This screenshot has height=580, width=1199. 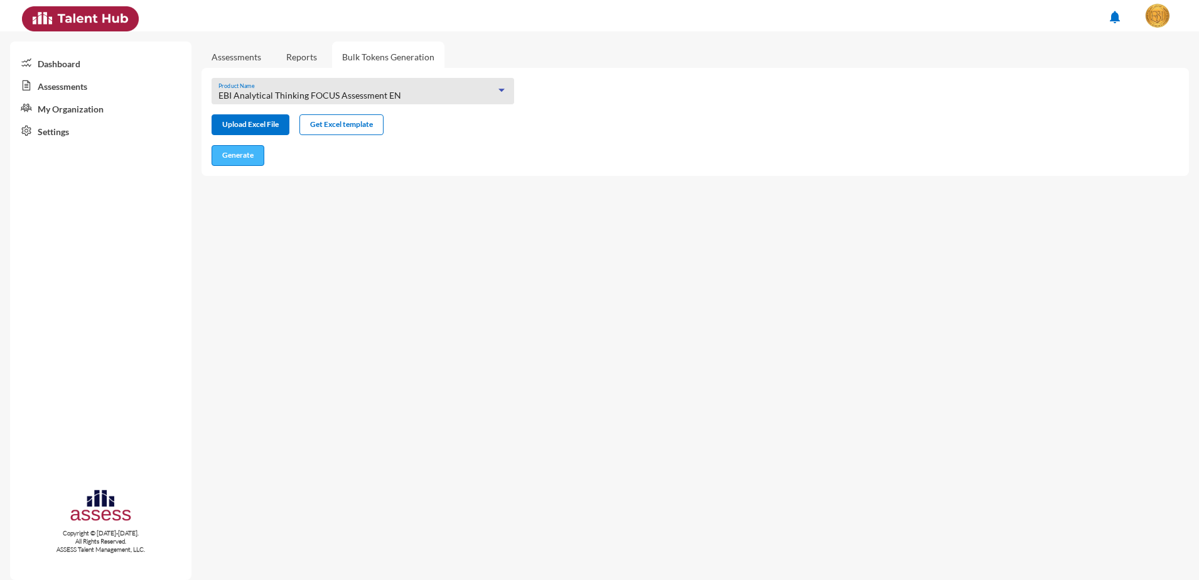 What do you see at coordinates (238, 155) in the screenshot?
I see `button: Generate` at bounding box center [238, 155].